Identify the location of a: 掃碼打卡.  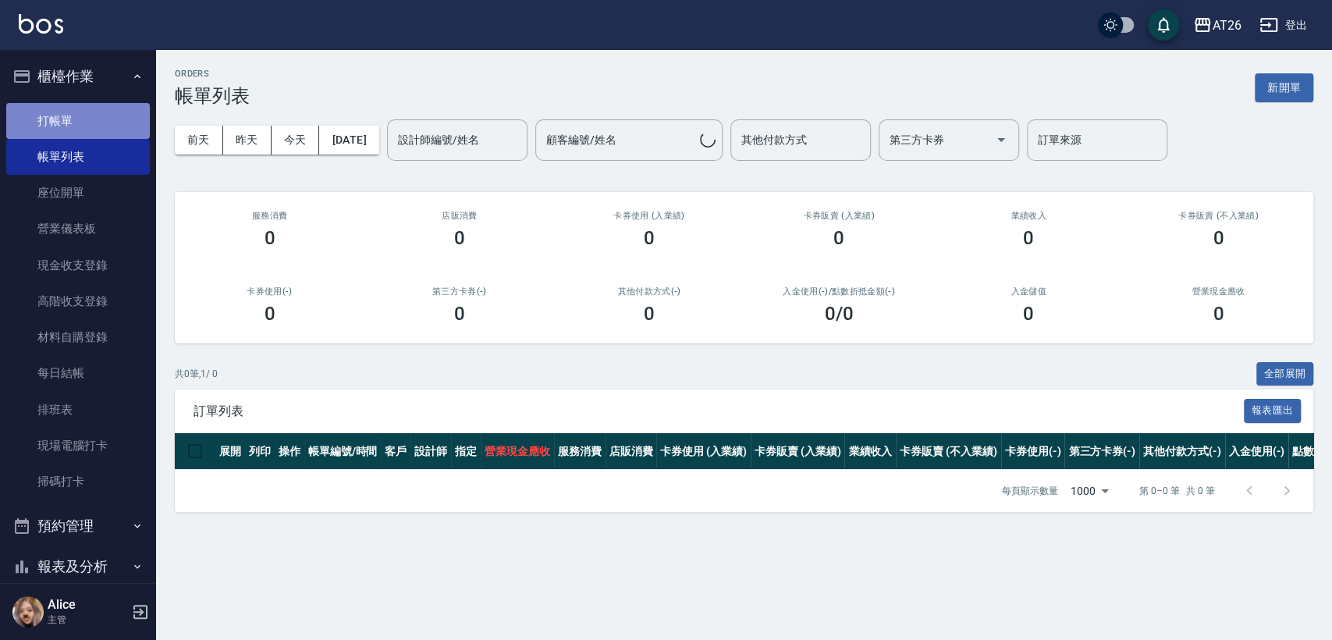
(78, 481).